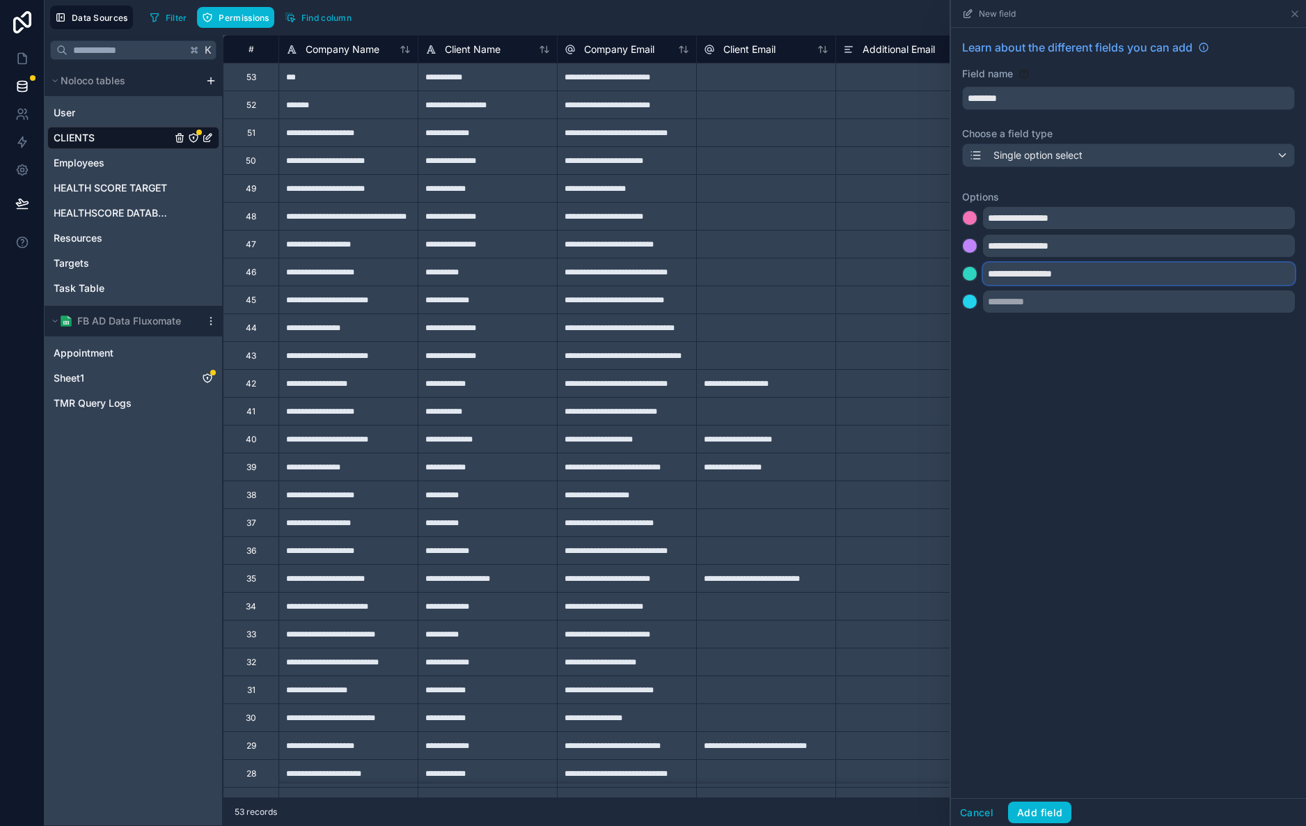 The image size is (1306, 826). Describe the element at coordinates (251, 718) in the screenshot. I see `div: 30` at that location.